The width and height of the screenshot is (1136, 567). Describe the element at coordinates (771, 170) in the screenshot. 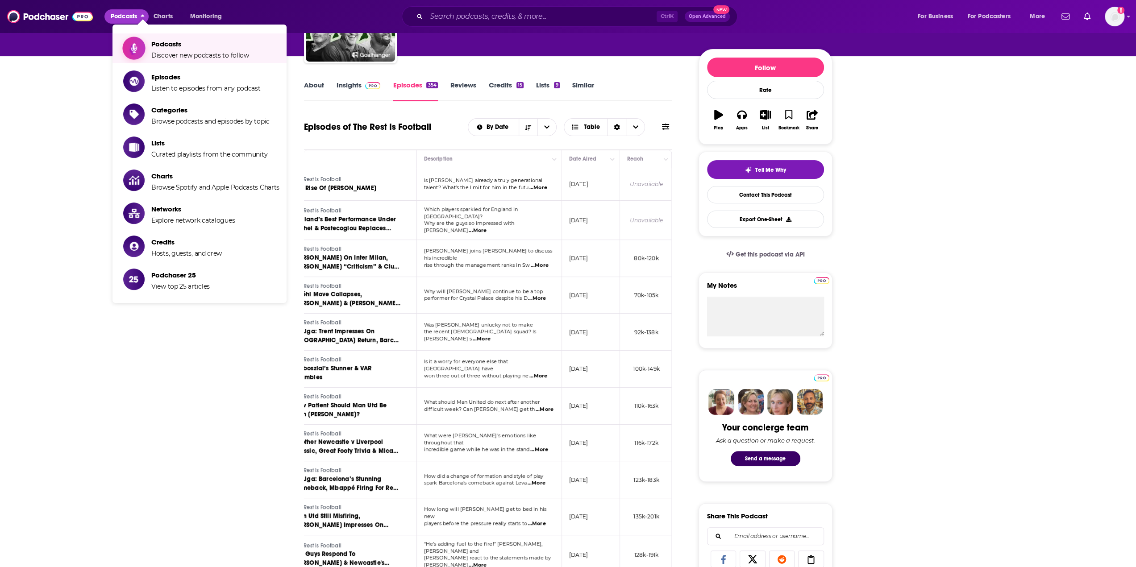

I see `span: Tell Me Why` at that location.